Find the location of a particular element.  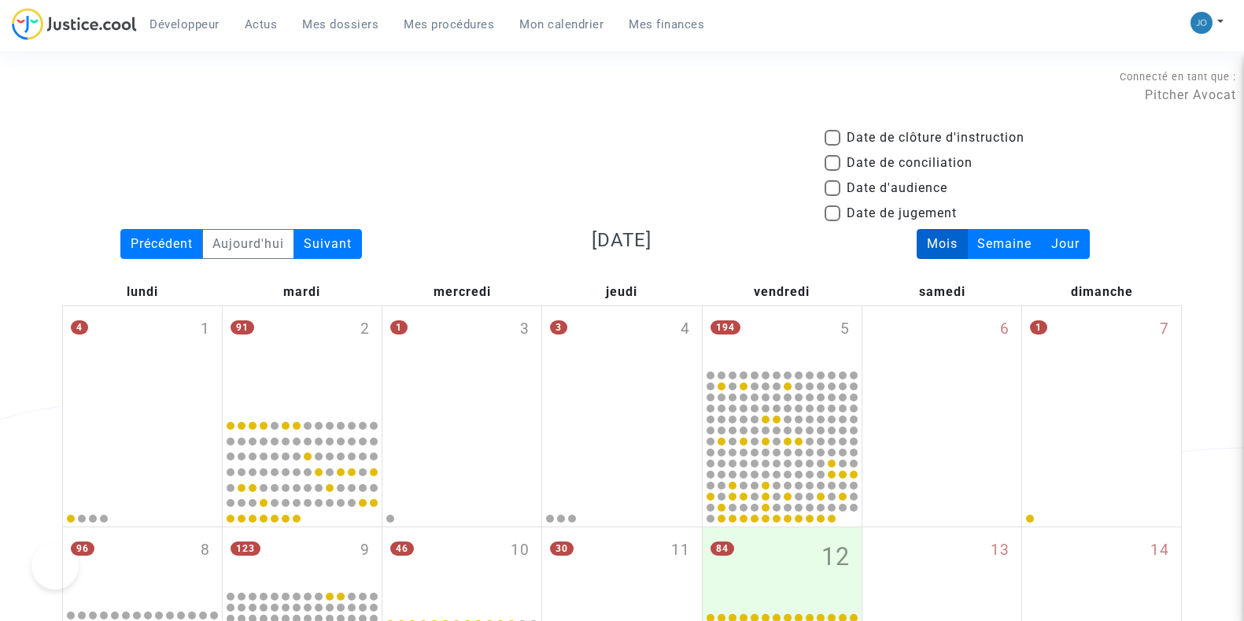

span: 11 is located at coordinates (681, 550).